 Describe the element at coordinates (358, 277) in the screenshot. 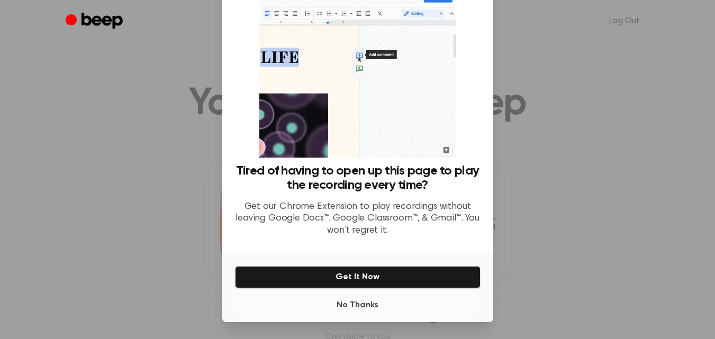

I see `button: Get It Now` at that location.